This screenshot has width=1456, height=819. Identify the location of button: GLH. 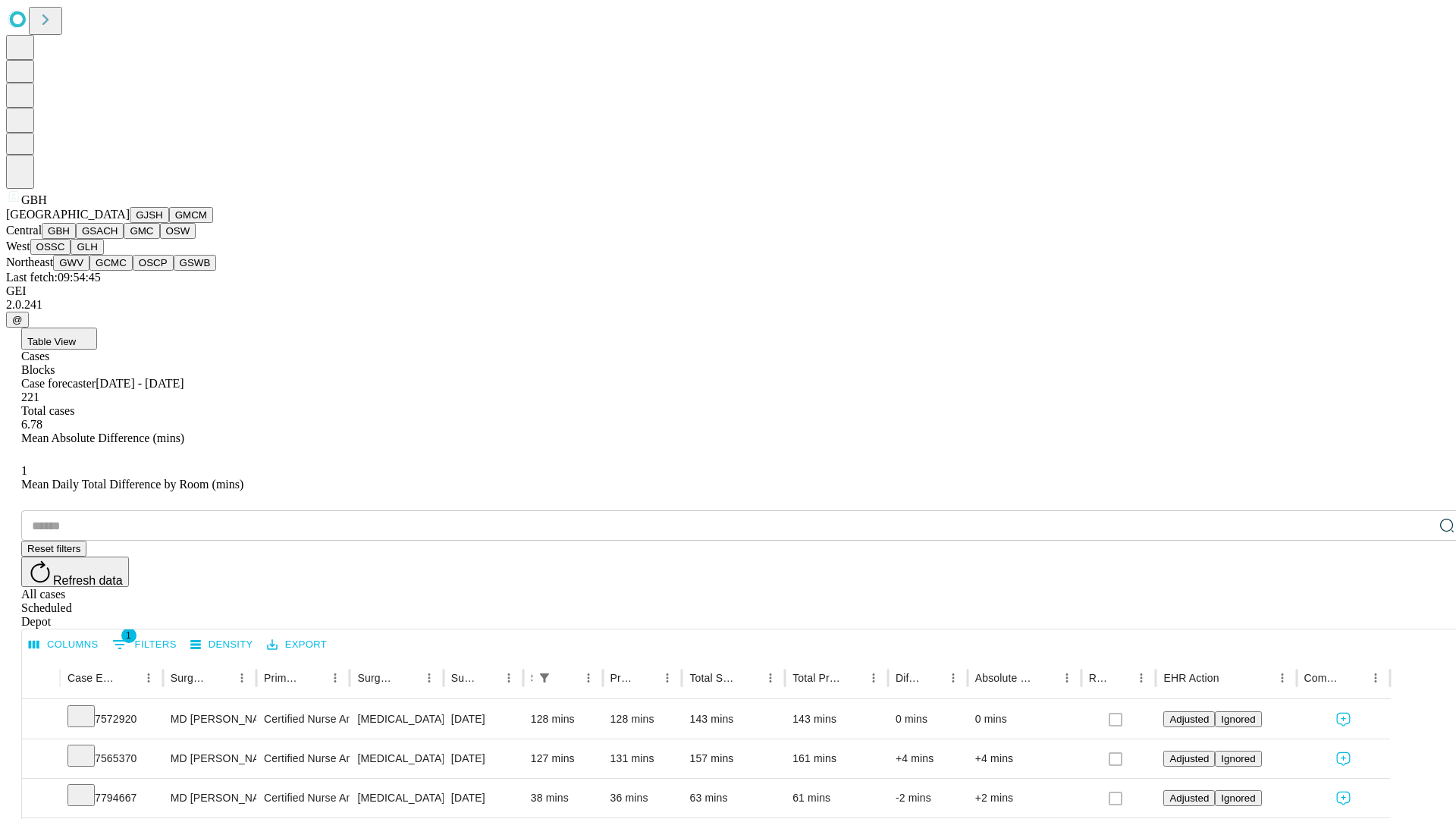
(86, 247).